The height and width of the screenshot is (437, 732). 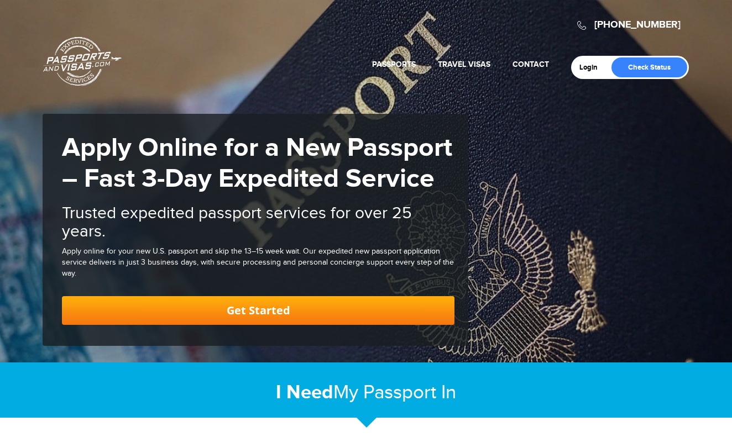 I want to click on a: Check Status, so click(x=649, y=67).